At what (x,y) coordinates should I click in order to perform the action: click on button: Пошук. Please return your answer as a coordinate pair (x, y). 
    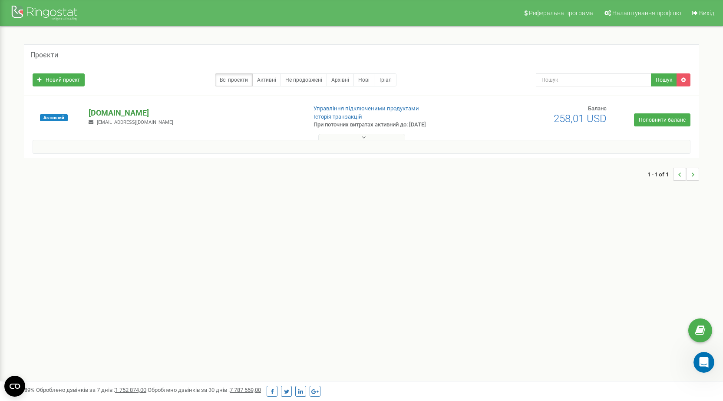
    Looking at the image, I should click on (664, 80).